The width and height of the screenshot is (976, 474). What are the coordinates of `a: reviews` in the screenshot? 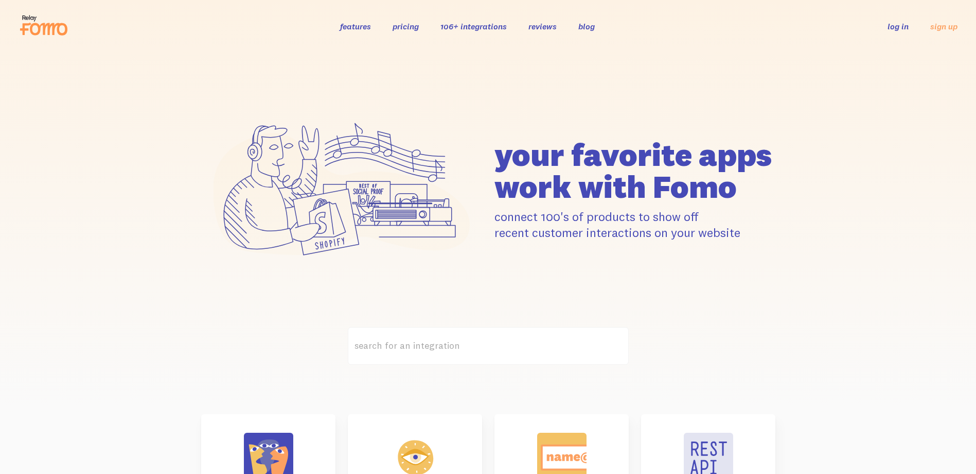 It's located at (542, 26).